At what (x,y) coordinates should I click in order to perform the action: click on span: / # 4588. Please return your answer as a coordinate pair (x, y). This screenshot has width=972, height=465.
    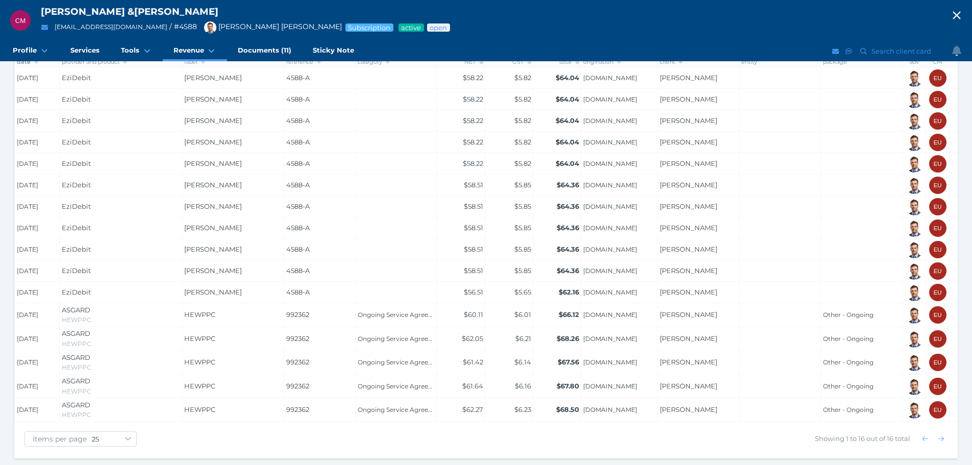
    Looking at the image, I should click on (183, 27).